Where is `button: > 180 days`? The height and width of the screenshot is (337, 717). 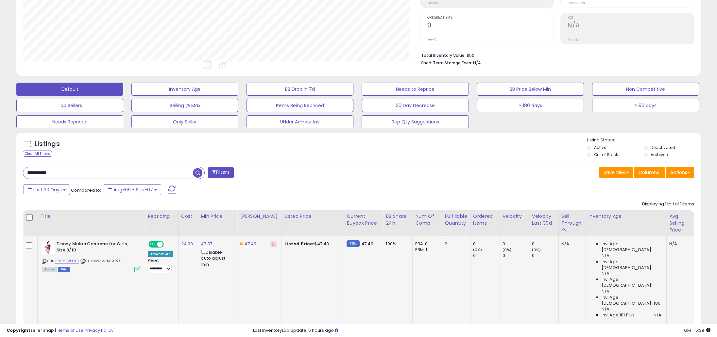 button: > 180 days is located at coordinates (530, 106).